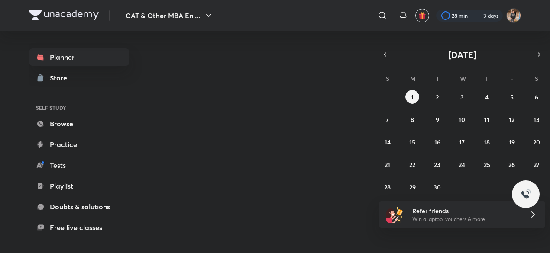 The height and width of the screenshot is (253, 550). I want to click on button: September 4, 2025, so click(487, 97).